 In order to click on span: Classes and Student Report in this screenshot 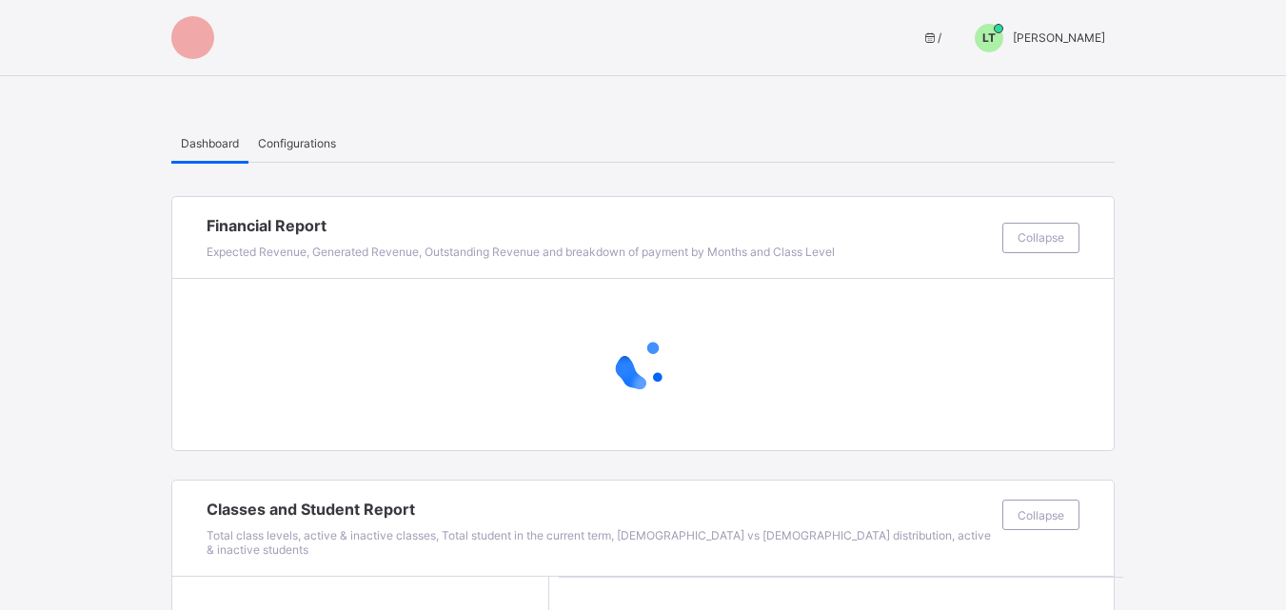, I will do `click(600, 509)`.